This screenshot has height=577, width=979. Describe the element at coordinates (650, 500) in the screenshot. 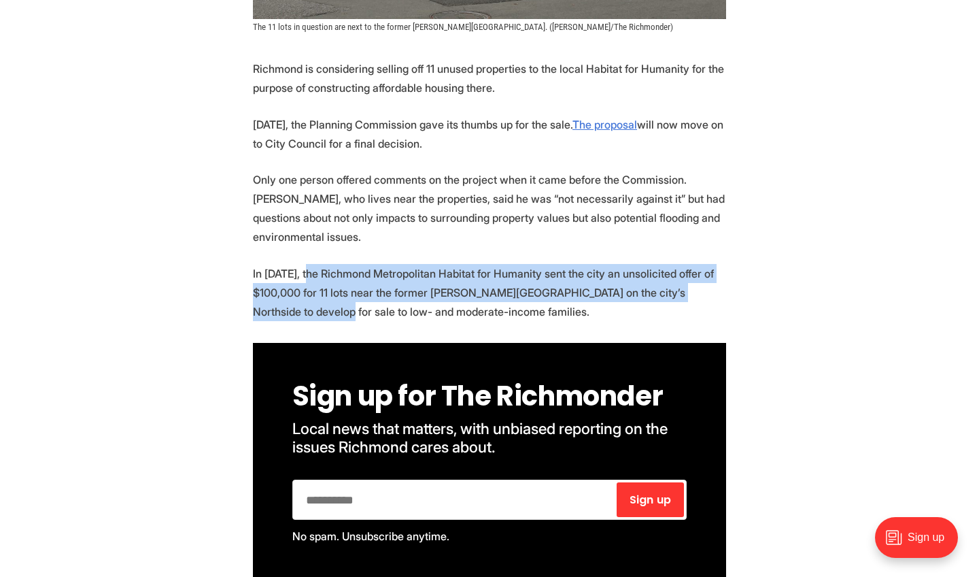

I see `span: Sign up` at that location.